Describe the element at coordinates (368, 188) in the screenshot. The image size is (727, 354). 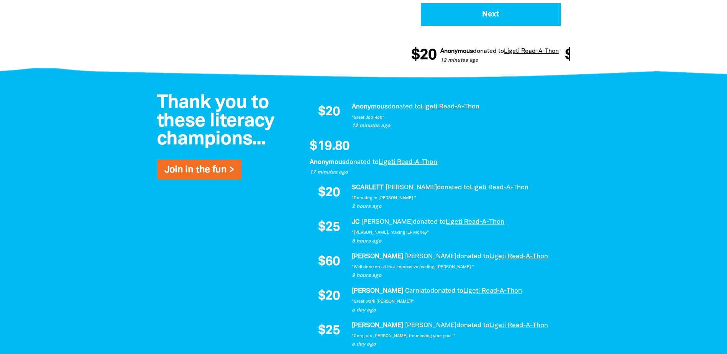
I see `em: SCARLETT` at that location.